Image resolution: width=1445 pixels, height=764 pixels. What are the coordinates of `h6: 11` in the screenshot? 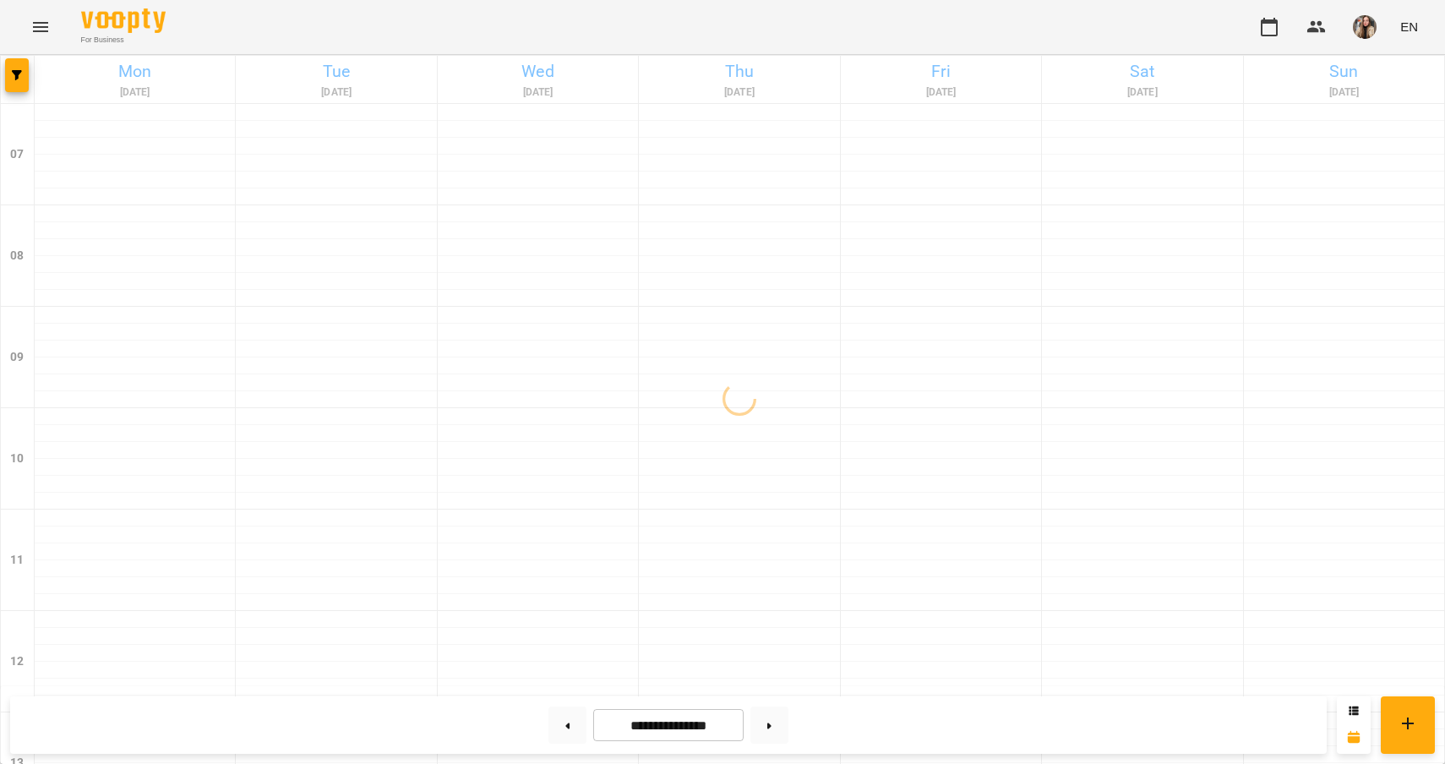 It's located at (17, 560).